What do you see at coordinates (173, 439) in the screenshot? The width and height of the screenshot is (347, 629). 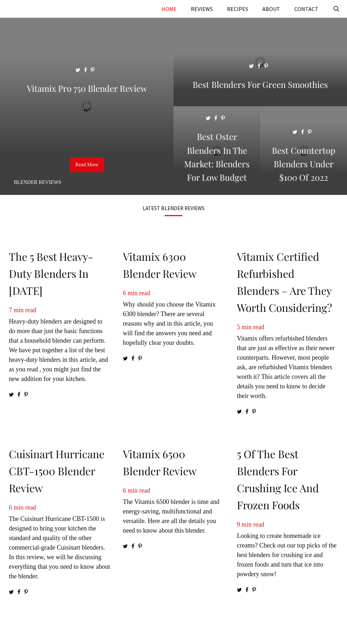 I see `img: Vitamix 6500 Blender Review` at bounding box center [173, 439].